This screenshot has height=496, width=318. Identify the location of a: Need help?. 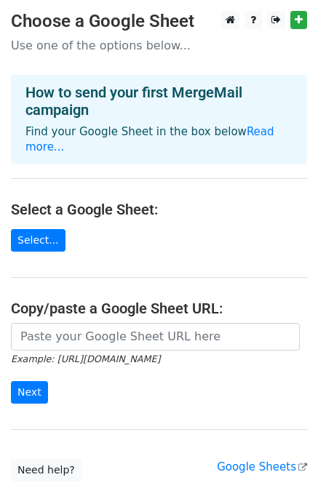
(46, 470).